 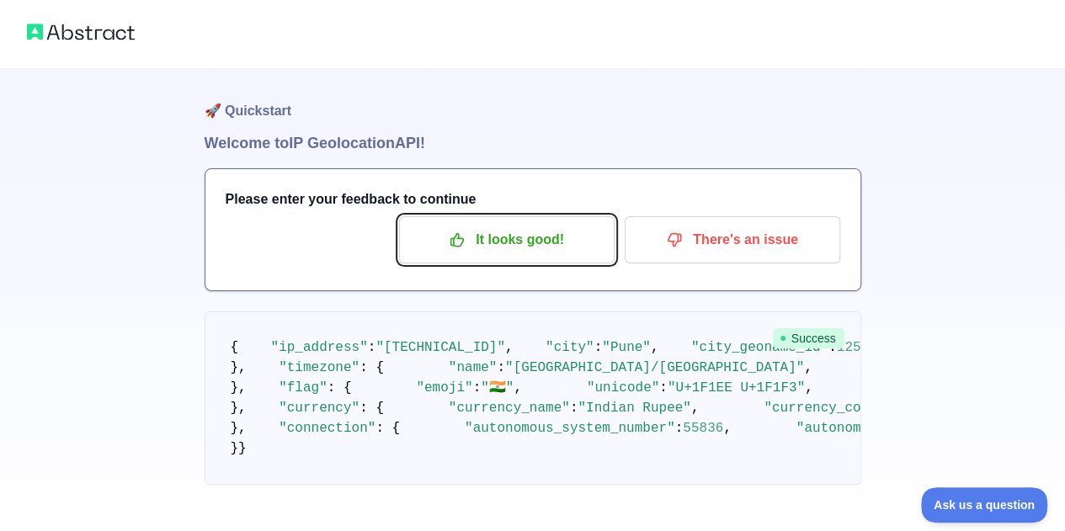 I want to click on span: "flag", so click(x=303, y=388).